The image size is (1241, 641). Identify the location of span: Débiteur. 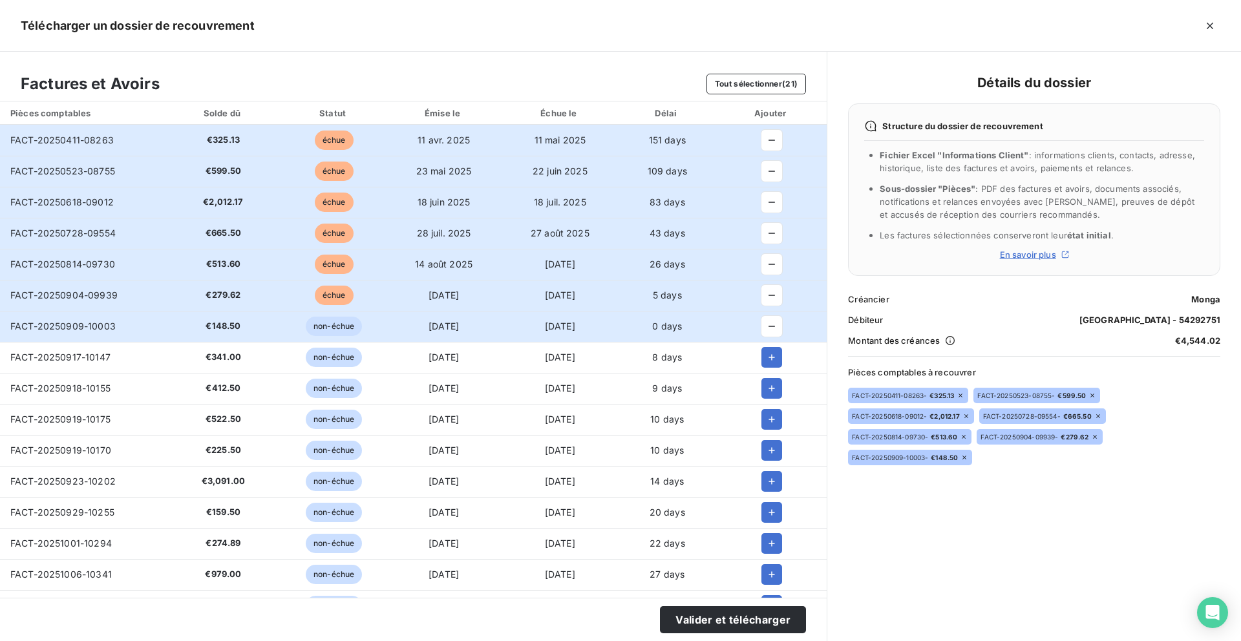
(866, 320).